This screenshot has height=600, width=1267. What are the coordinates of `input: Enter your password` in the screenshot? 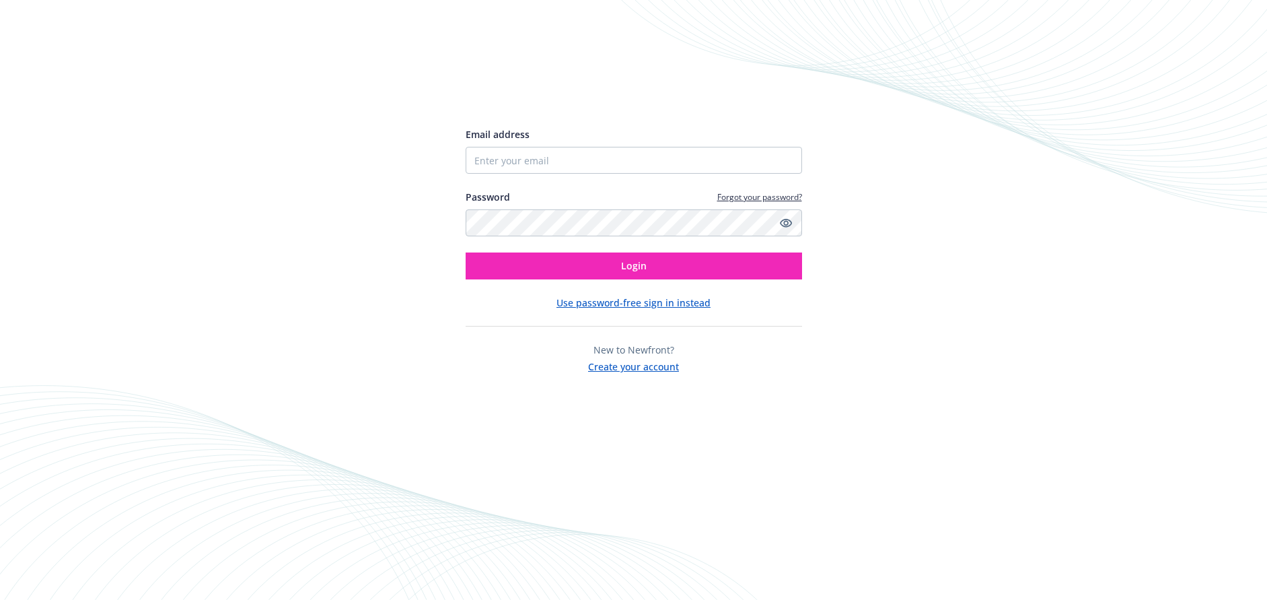 It's located at (634, 223).